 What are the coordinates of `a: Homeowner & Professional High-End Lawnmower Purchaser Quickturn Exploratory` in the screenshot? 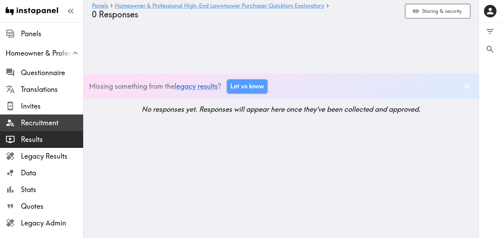 It's located at (219, 6).